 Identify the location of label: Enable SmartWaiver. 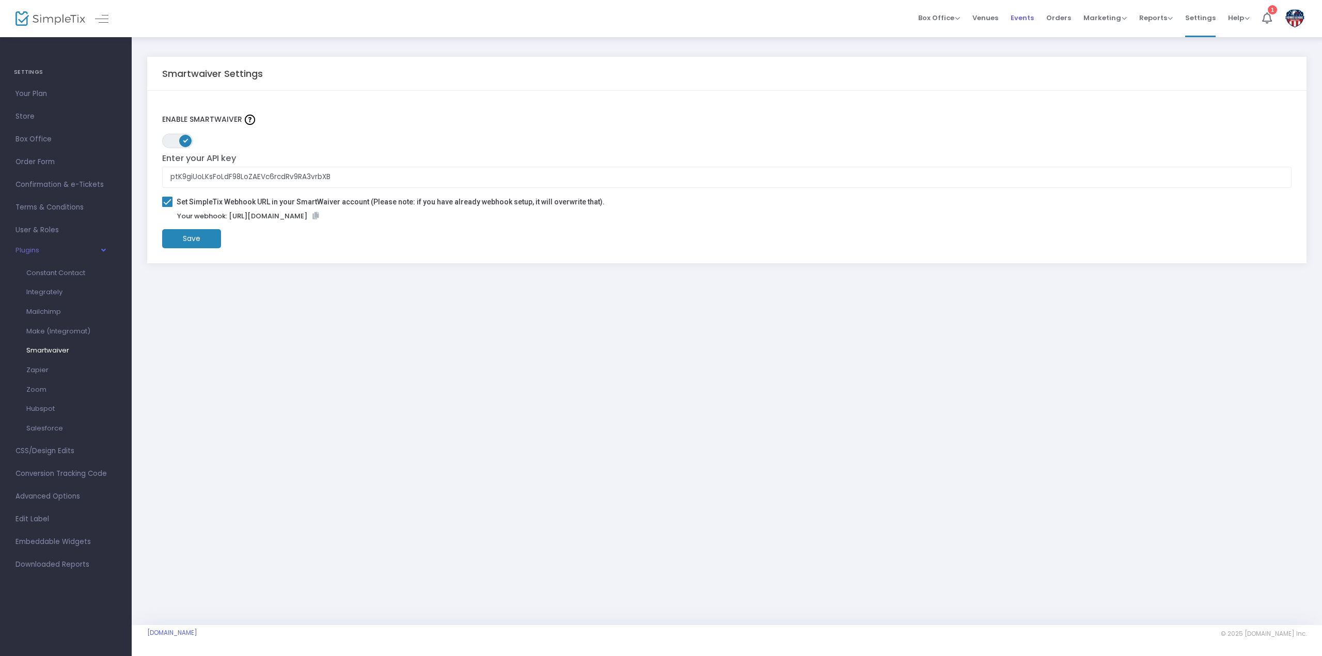
(727, 120).